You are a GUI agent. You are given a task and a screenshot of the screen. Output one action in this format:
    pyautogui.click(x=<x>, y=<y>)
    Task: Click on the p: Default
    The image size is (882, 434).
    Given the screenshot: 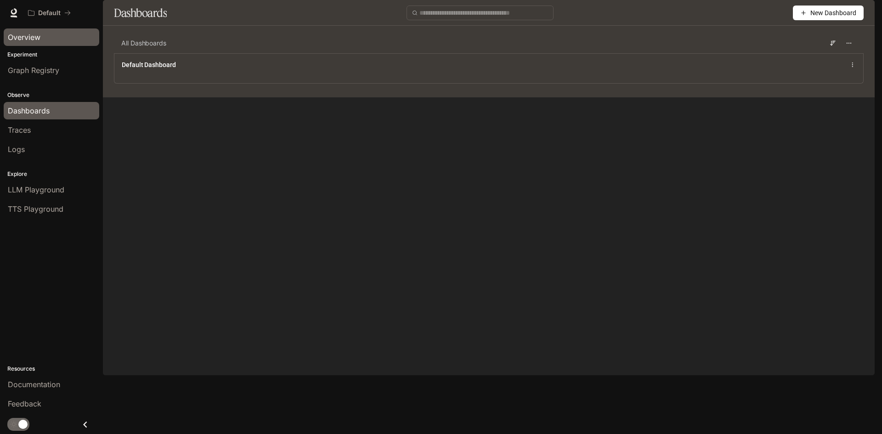 What is the action you would take?
    pyautogui.click(x=49, y=13)
    